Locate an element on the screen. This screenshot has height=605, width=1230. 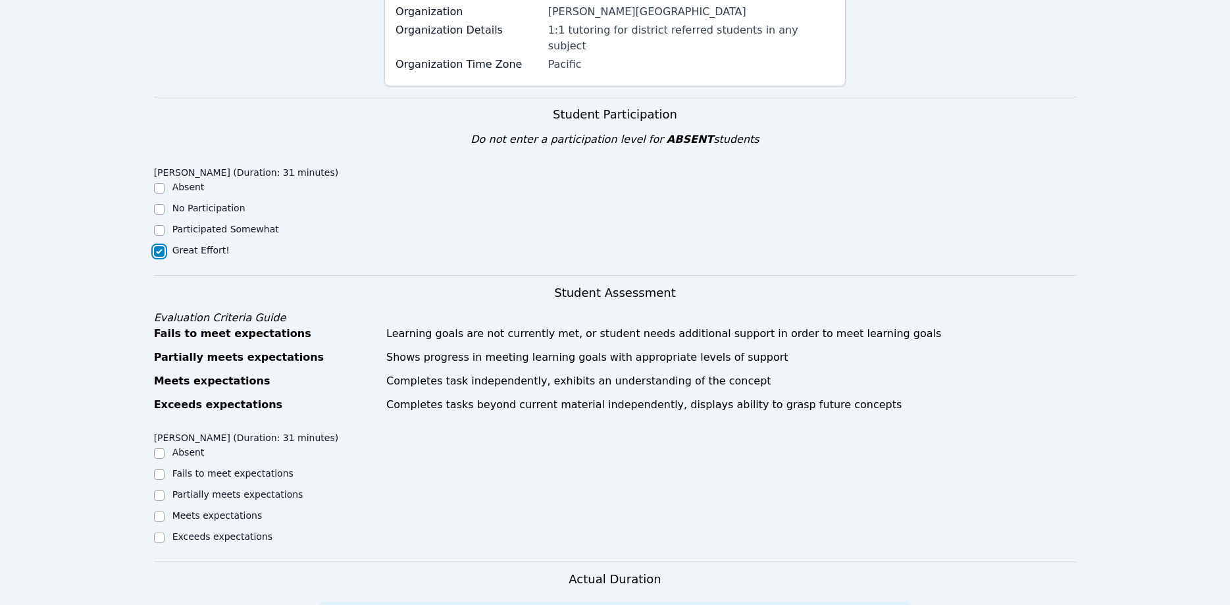
label: Partially meets expectations is located at coordinates (238, 494).